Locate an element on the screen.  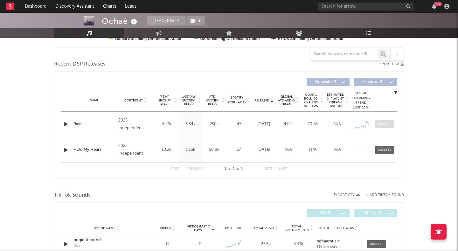
span: Total Engagements is located at coordinates (297, 229).